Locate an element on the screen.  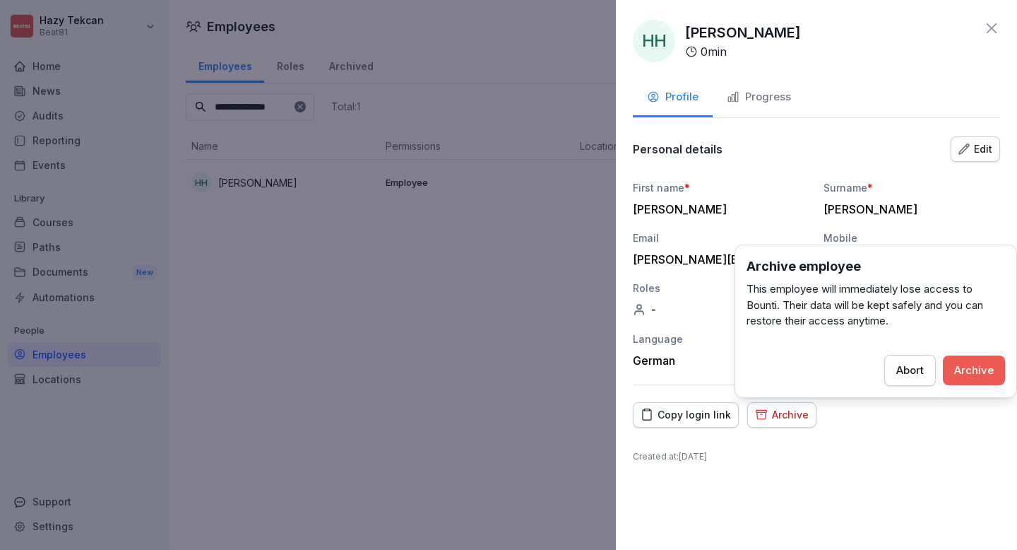
div: German is located at coordinates (721, 360).